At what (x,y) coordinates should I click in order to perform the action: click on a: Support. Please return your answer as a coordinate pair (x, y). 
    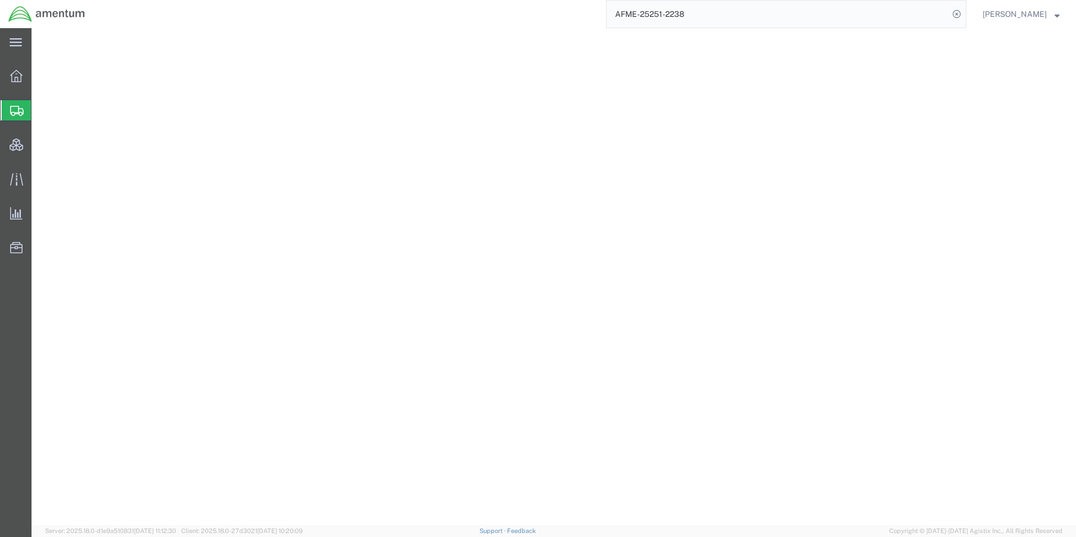
    Looking at the image, I should click on (493, 530).